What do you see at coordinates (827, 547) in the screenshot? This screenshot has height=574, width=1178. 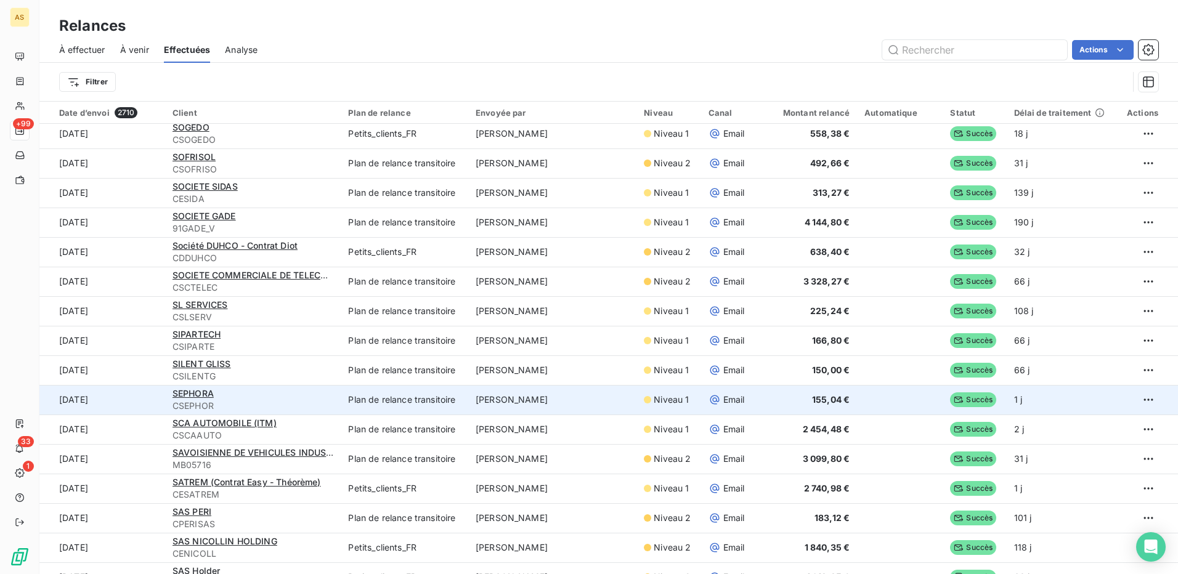 I see `span: 1 840,35 €` at bounding box center [827, 547].